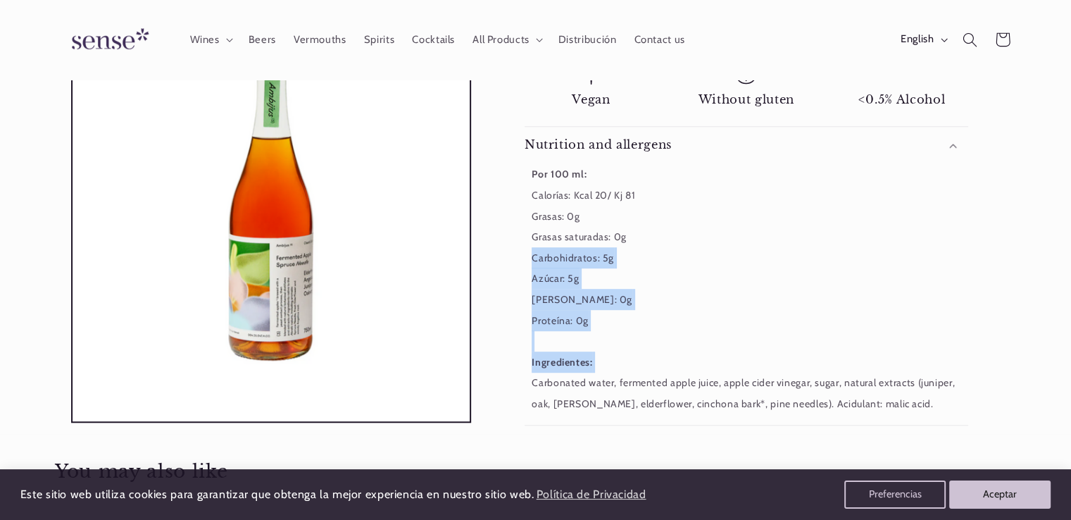 Image resolution: width=1071 pixels, height=520 pixels. What do you see at coordinates (535, 471) in the screenshot?
I see `h2: You may also like` at bounding box center [535, 471].